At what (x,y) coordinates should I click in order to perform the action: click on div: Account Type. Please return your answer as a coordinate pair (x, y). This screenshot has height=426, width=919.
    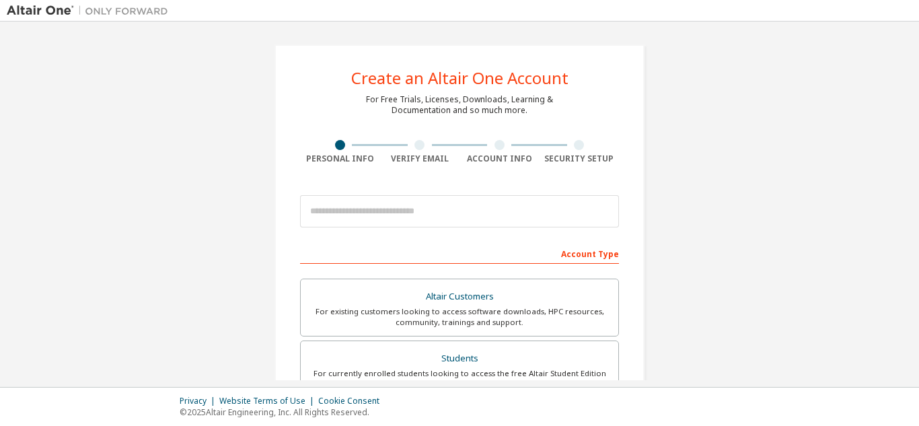
    Looking at the image, I should click on (459, 253).